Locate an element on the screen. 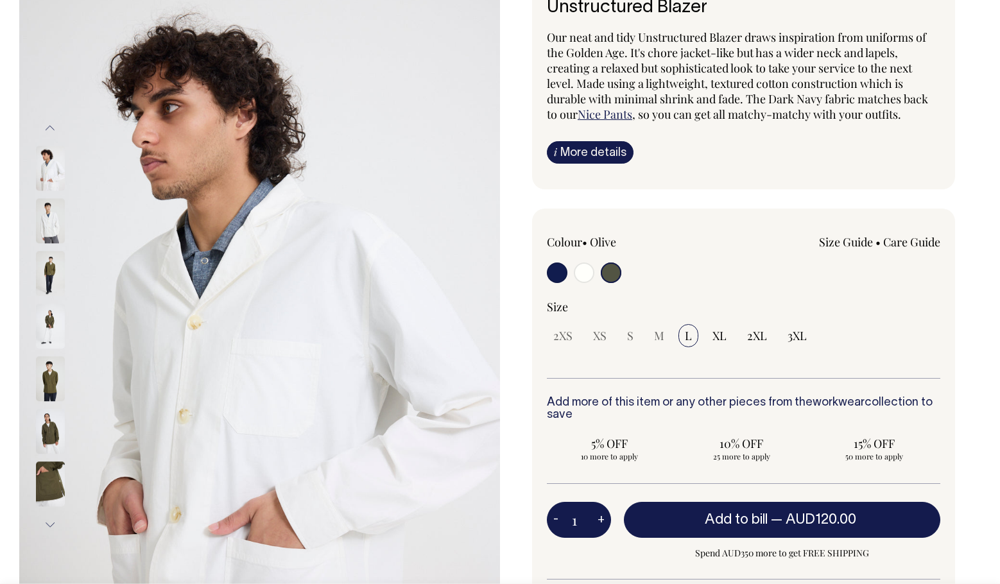  input: XL is located at coordinates (719, 336).